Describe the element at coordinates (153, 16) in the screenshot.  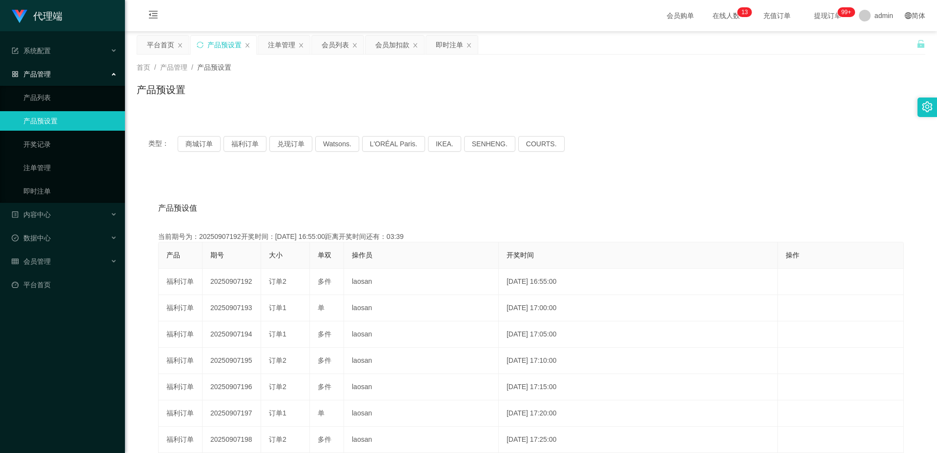
I see `i: 图标: menu-fold` at that location.